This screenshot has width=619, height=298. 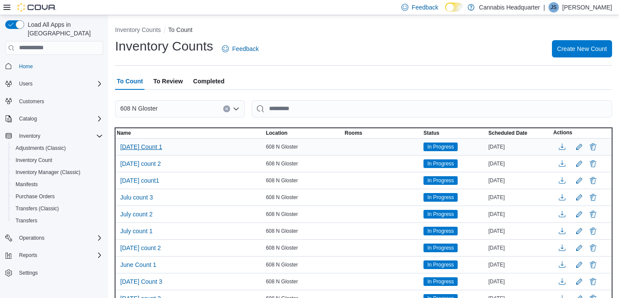 I want to click on span: Users, so click(x=59, y=84).